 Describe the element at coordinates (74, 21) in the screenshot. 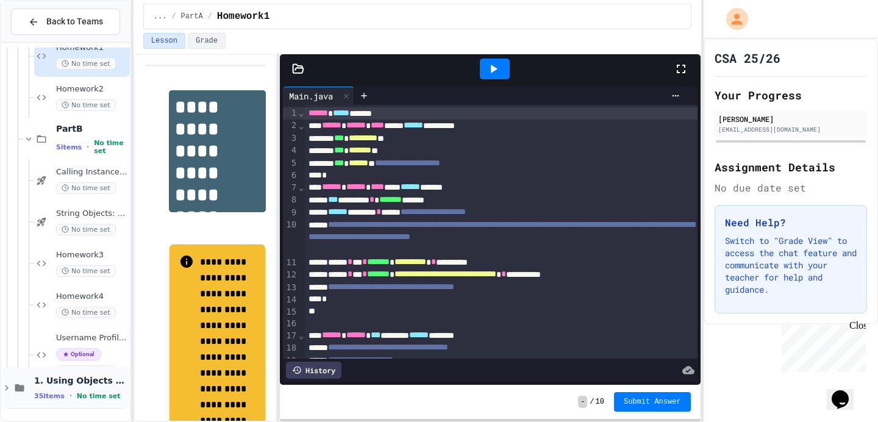

I see `span: Back to Teams` at that location.